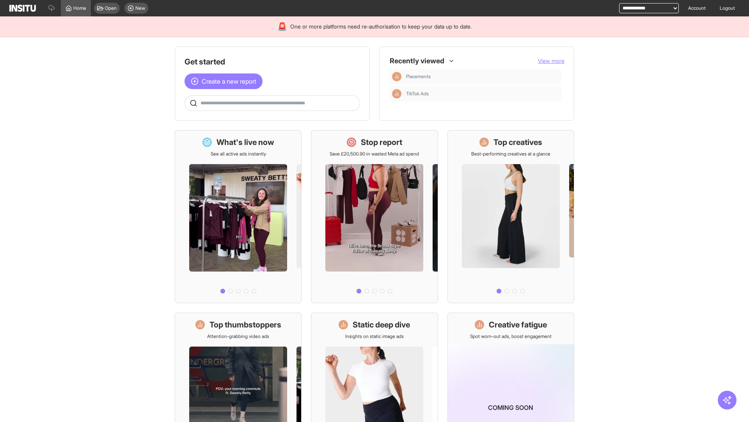 The height and width of the screenshot is (422, 749). What do you see at coordinates (382, 142) in the screenshot?
I see `h1: Stop report` at bounding box center [382, 142].